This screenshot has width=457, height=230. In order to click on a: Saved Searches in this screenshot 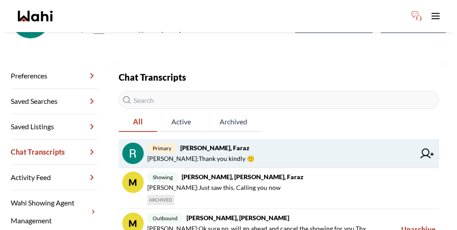, I will do `click(54, 101)`.